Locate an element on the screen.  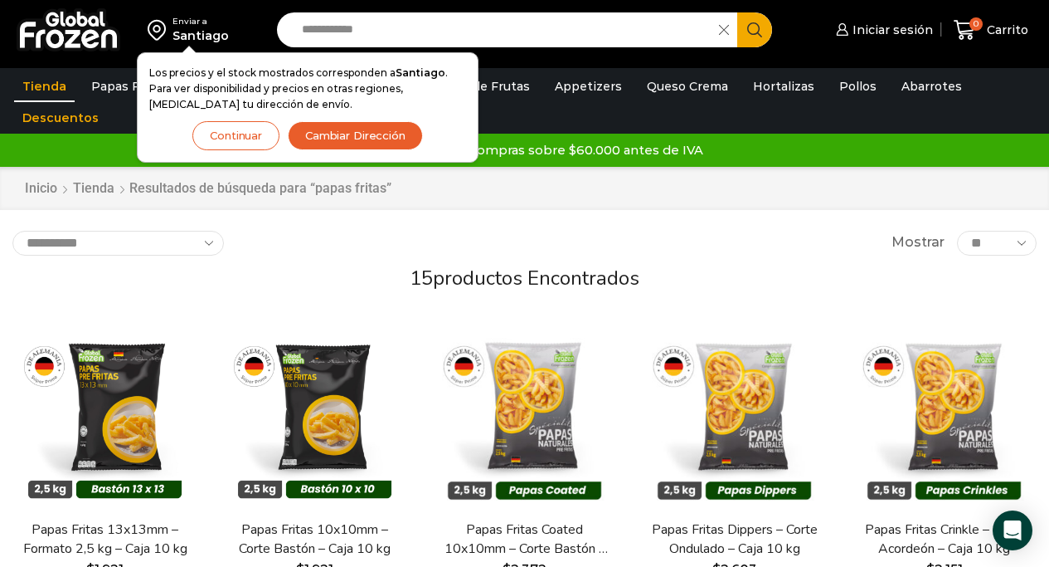
div: Santiago is located at coordinates (201, 36).